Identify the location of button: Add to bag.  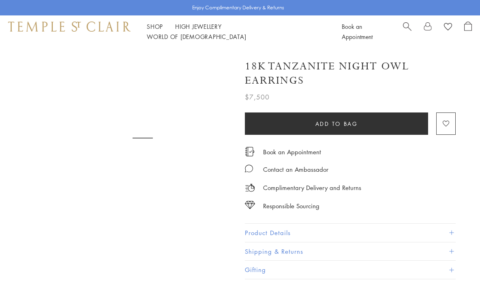
(337, 123).